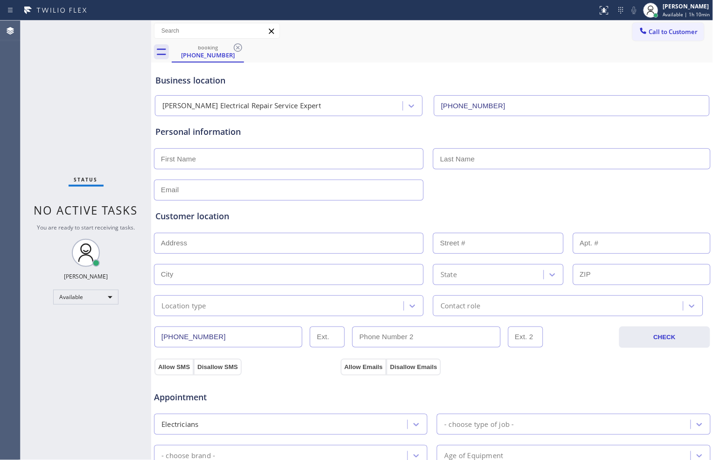 Image resolution: width=713 pixels, height=460 pixels. I want to click on div: Business location, so click(432, 80).